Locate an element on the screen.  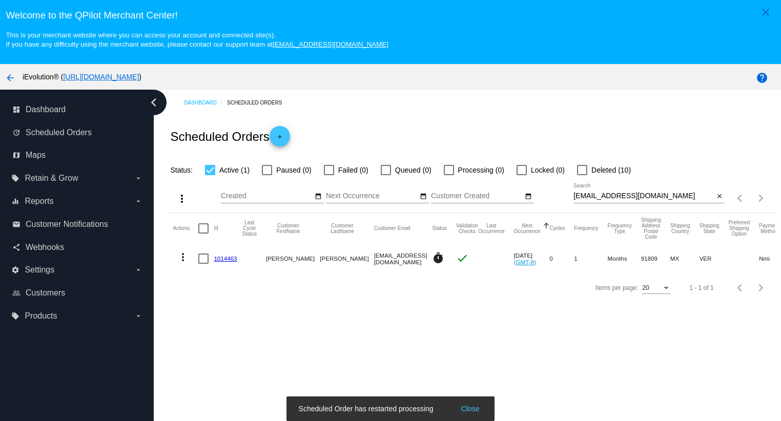
simple-snack-bar: Scheduled Order has restarted processing is located at coordinates (391, 409).